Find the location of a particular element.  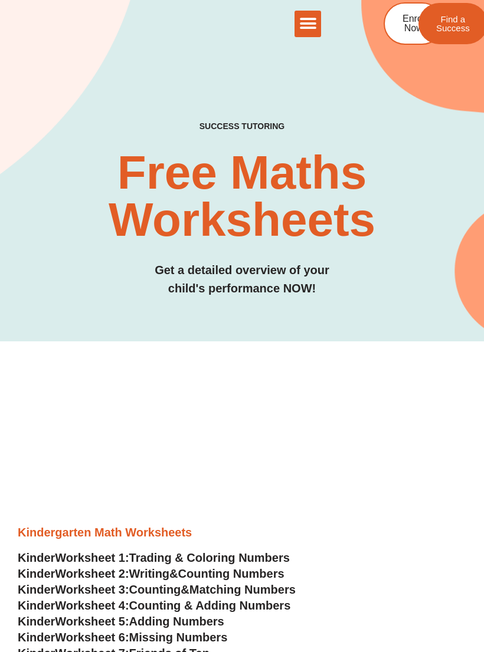

span: Find a Success is located at coordinates (452, 24).